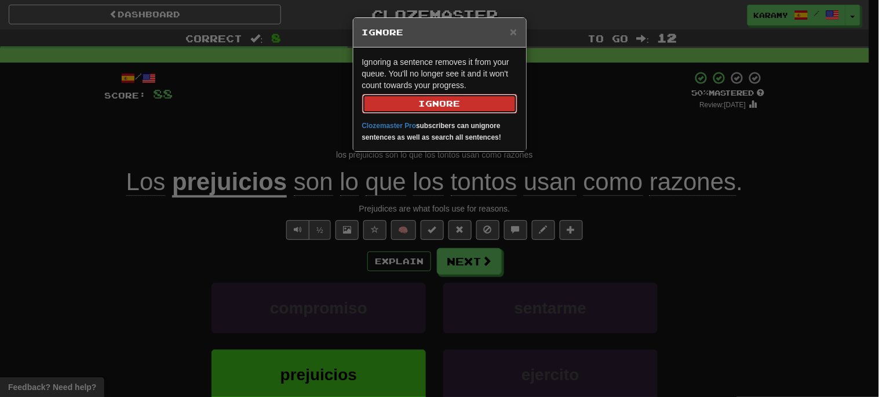 The width and height of the screenshot is (879, 397). I want to click on strong: subscribers can unignore sentences as well as search all sentences!, so click(431, 131).